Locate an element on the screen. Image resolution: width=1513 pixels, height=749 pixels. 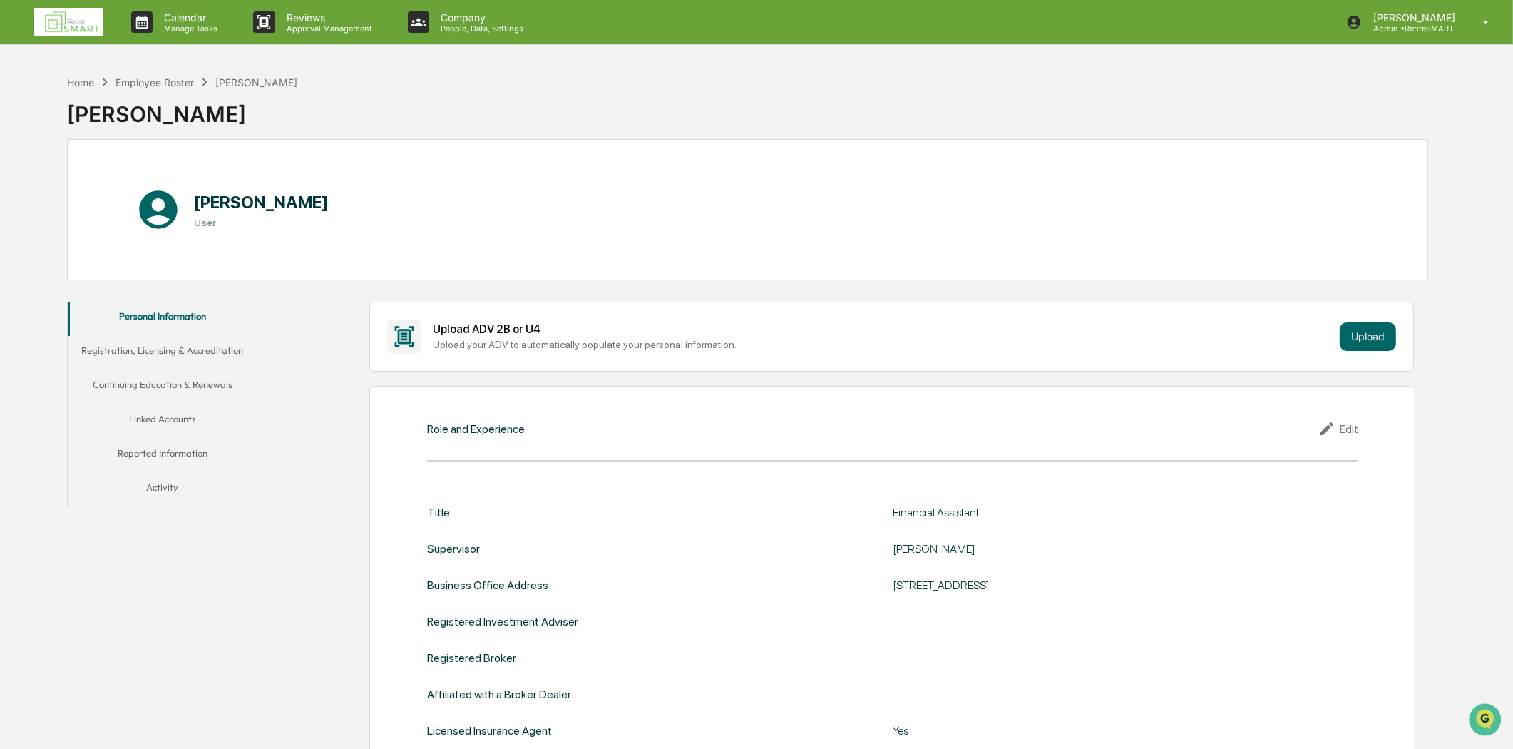
div: Affiliated with a Broker Dealer is located at coordinates (499, 694).